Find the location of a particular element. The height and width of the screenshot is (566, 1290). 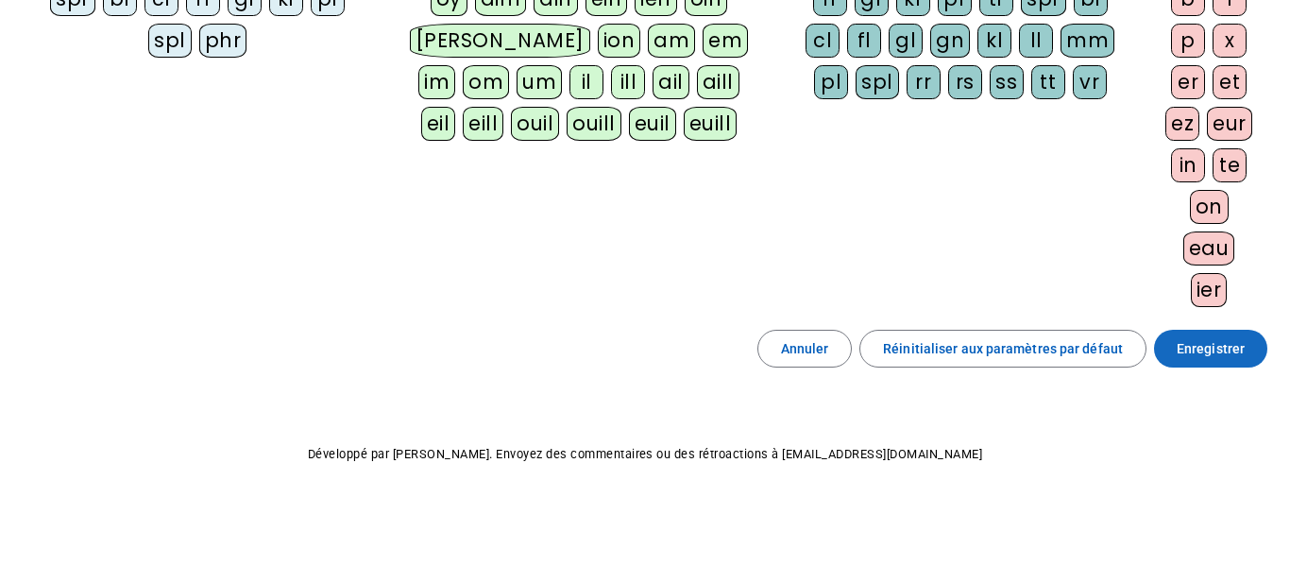

div: euil is located at coordinates (653, 124).